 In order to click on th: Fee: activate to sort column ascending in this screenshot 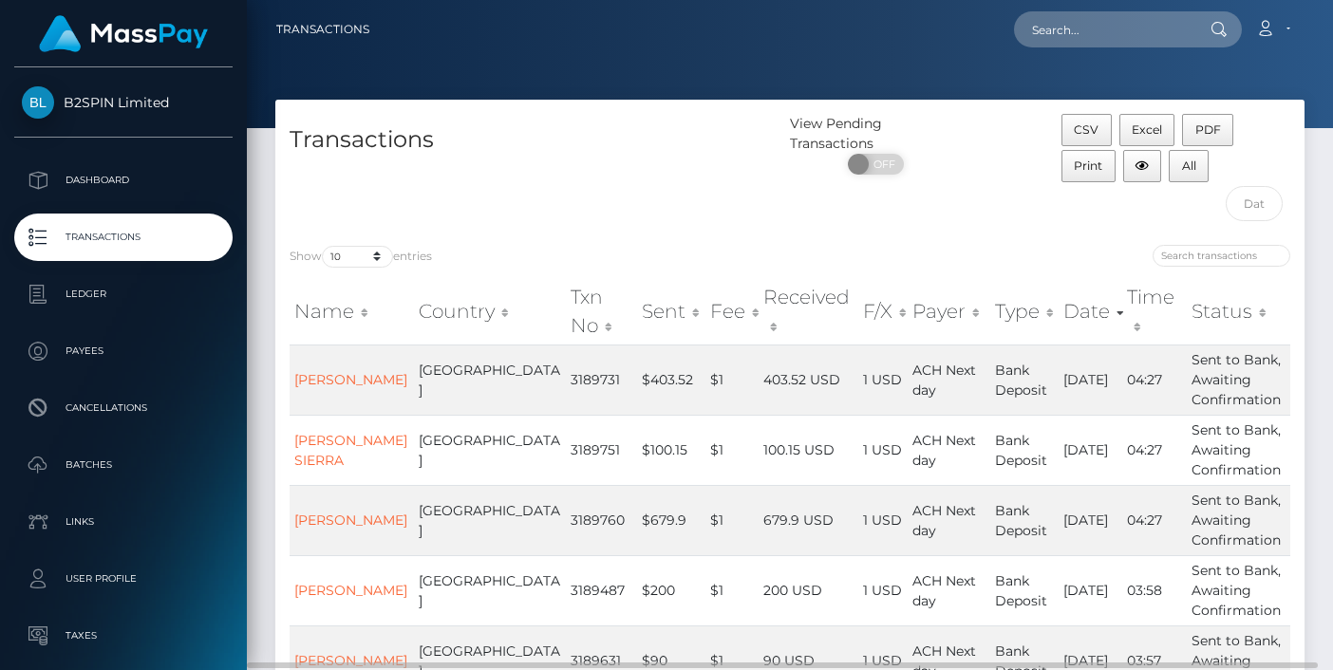, I will do `click(732, 311)`.